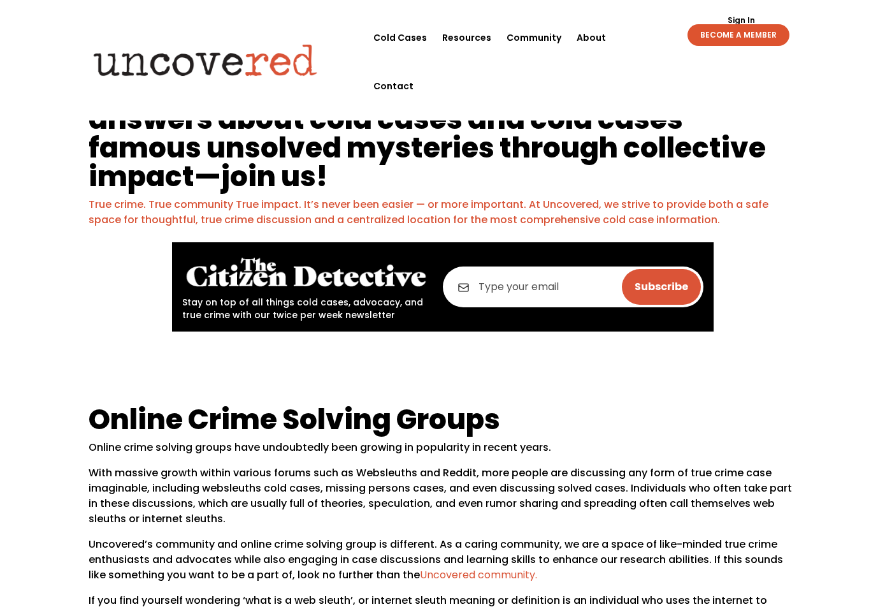 The height and width of the screenshot is (607, 885). Describe the element at coordinates (205, 60) in the screenshot. I see `img: Uncovered logo` at that location.